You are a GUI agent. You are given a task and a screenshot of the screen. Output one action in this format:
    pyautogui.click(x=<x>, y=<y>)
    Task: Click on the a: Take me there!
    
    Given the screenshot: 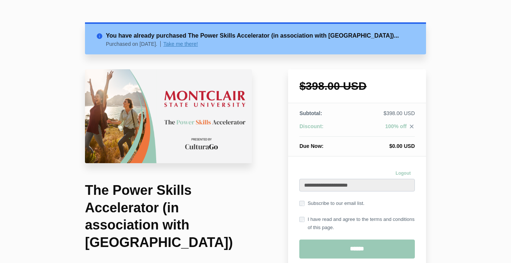 What is the action you would take?
    pyautogui.click(x=181, y=44)
    